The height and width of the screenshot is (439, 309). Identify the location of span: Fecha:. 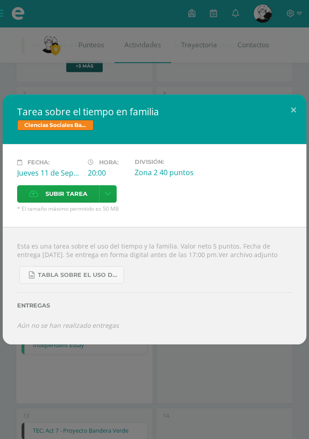
(38, 162).